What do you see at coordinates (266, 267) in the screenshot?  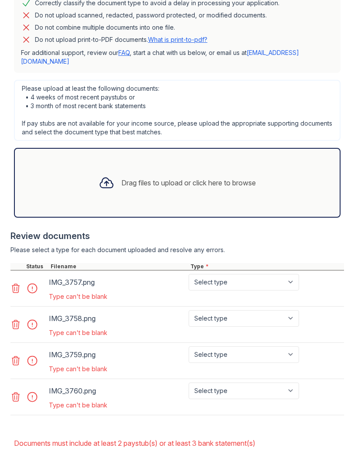 I see `div: Type` at bounding box center [266, 267].